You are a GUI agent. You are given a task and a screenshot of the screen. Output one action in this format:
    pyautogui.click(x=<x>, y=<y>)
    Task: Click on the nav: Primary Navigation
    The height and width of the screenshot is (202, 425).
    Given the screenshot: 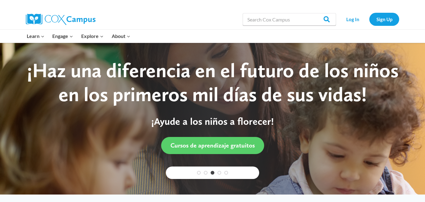 What is the action you would take?
    pyautogui.click(x=78, y=36)
    